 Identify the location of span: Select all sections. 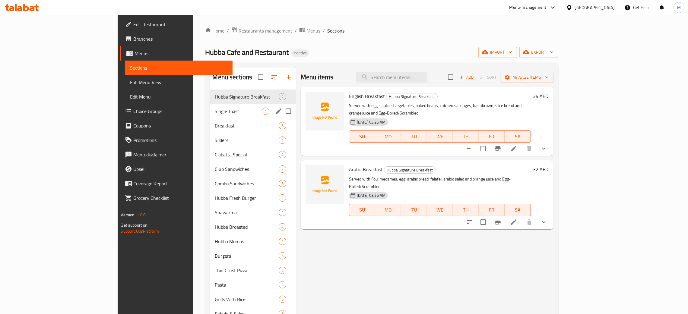
(261, 77).